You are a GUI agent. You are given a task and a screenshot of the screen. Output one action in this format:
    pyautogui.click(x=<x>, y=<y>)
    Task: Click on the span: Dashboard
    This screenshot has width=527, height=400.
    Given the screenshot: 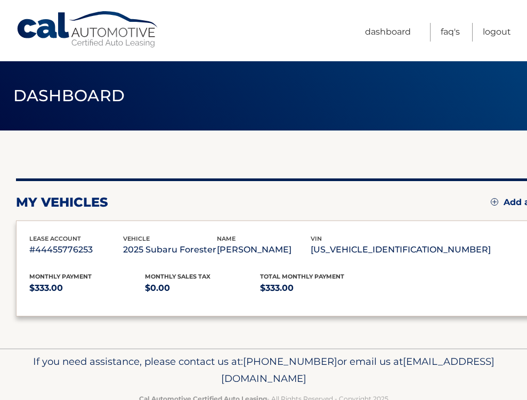 What is the action you would take?
    pyautogui.click(x=69, y=95)
    